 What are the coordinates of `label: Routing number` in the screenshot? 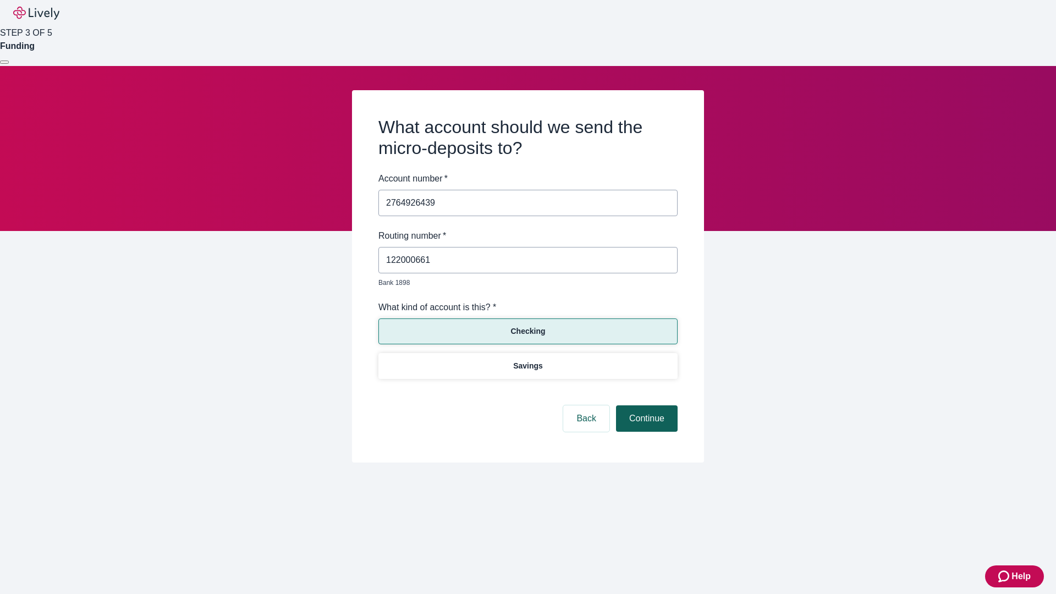 It's located at (412, 236).